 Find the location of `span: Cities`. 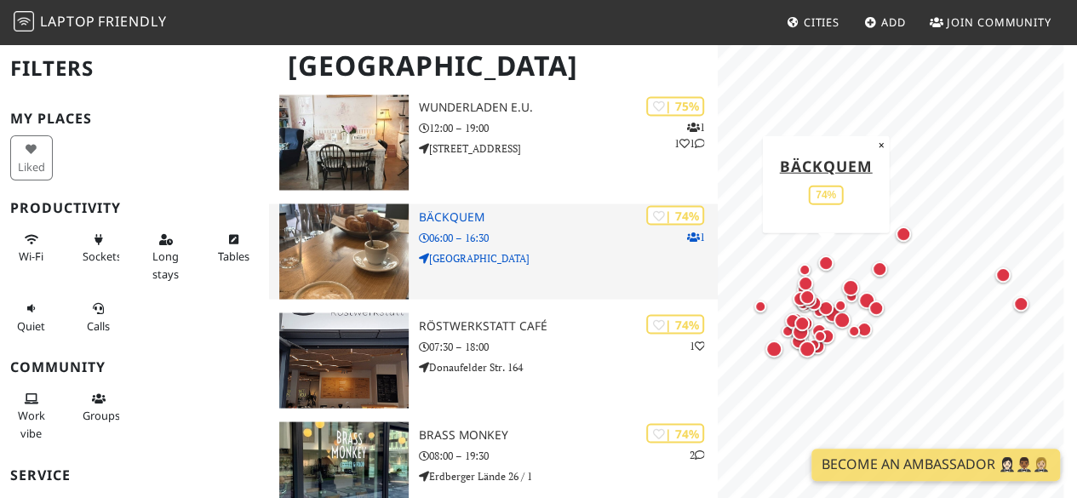

span: Cities is located at coordinates (822, 22).